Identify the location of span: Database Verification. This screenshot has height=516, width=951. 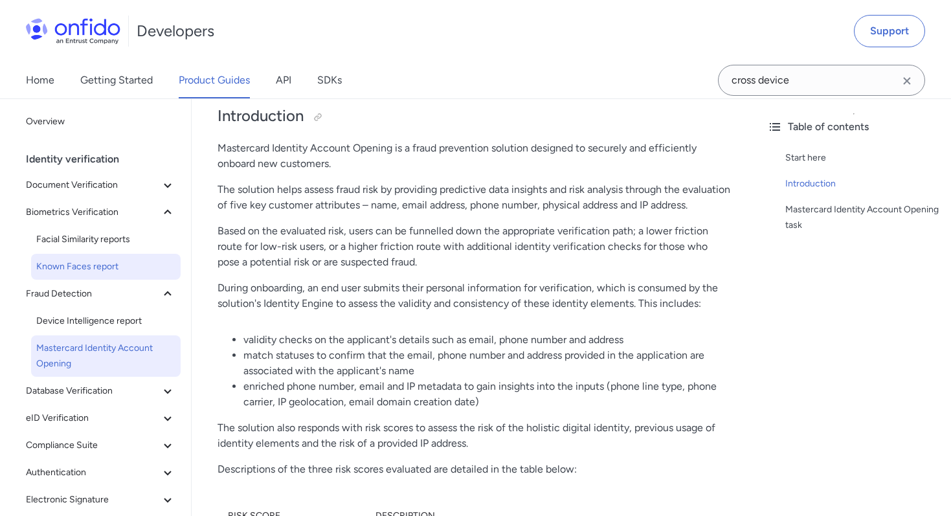
(93, 391).